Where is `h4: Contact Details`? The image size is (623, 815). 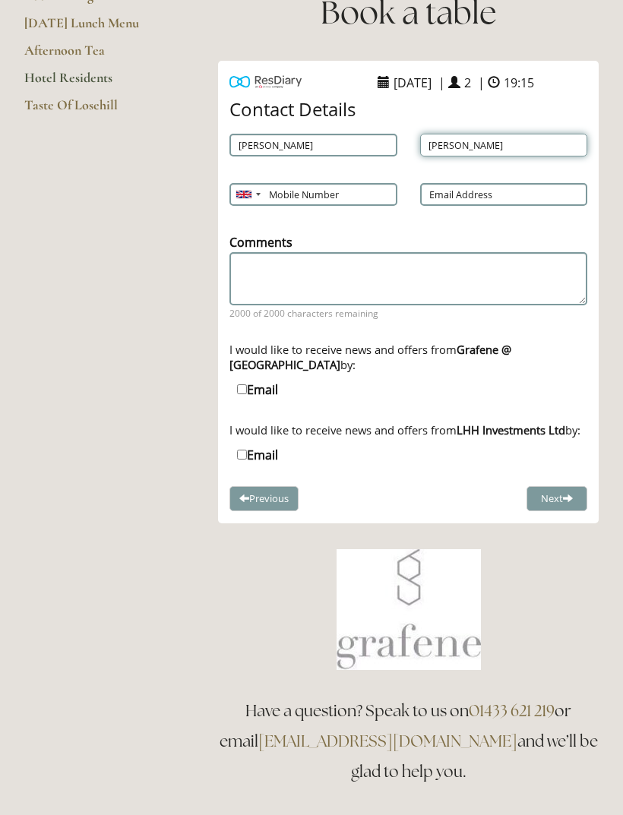
h4: Contact Details is located at coordinates (408, 109).